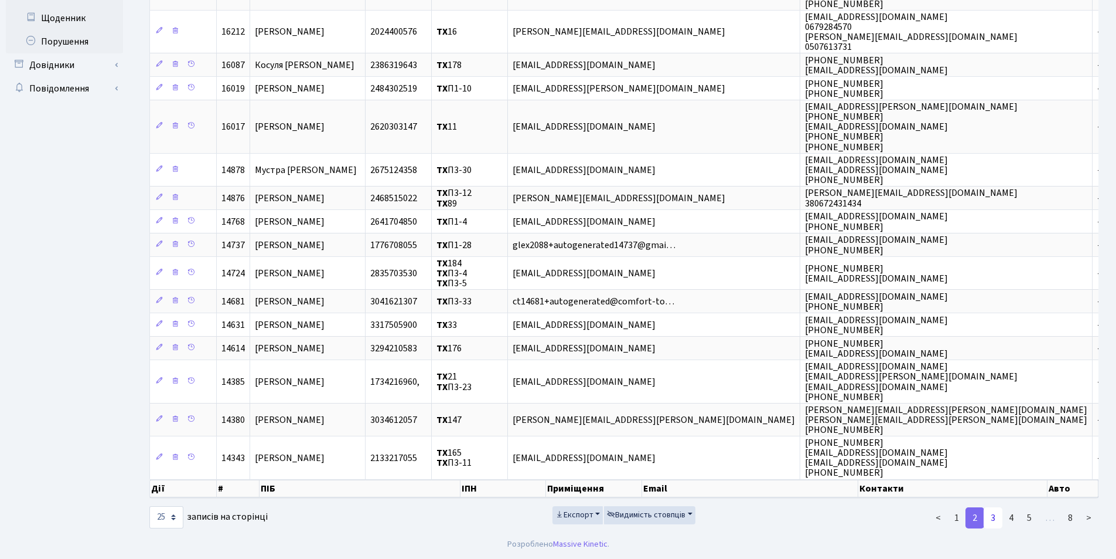  What do you see at coordinates (394, 65) in the screenshot?
I see `span: 2386319643` at bounding box center [394, 65].